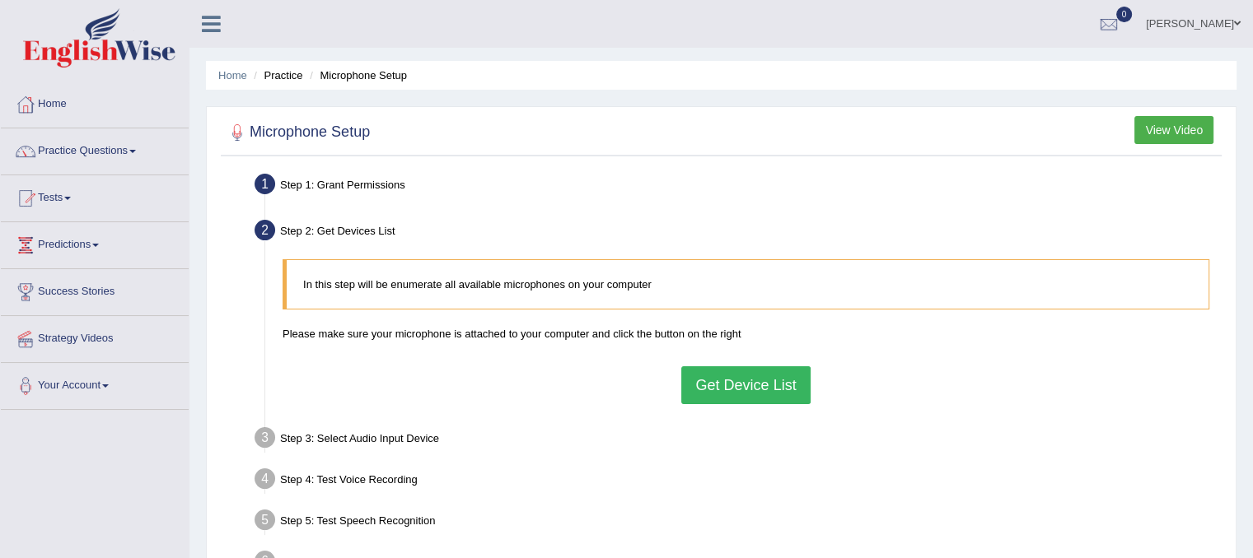 This screenshot has width=1253, height=558. What do you see at coordinates (737, 441) in the screenshot?
I see `div: Step 3: Select Audio Input Device` at bounding box center [737, 441].